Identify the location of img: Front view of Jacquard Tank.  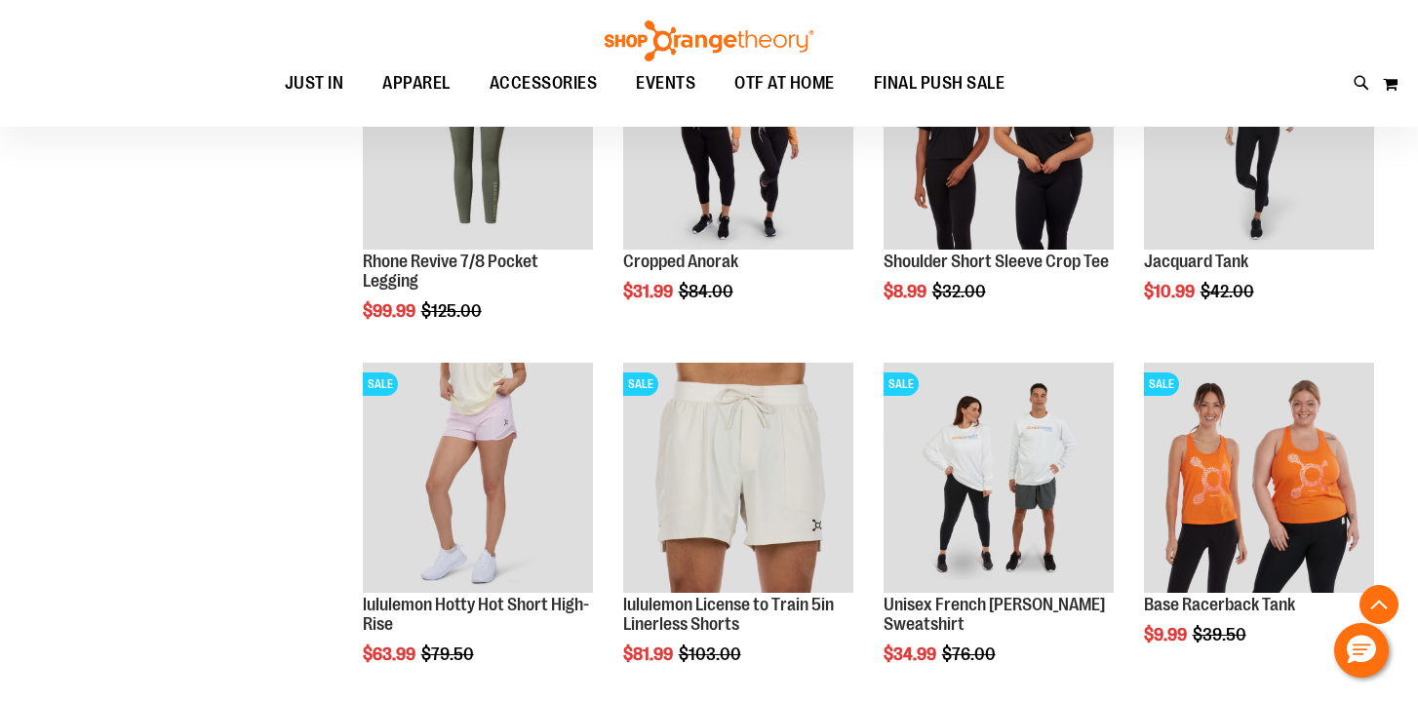
(1259, 135).